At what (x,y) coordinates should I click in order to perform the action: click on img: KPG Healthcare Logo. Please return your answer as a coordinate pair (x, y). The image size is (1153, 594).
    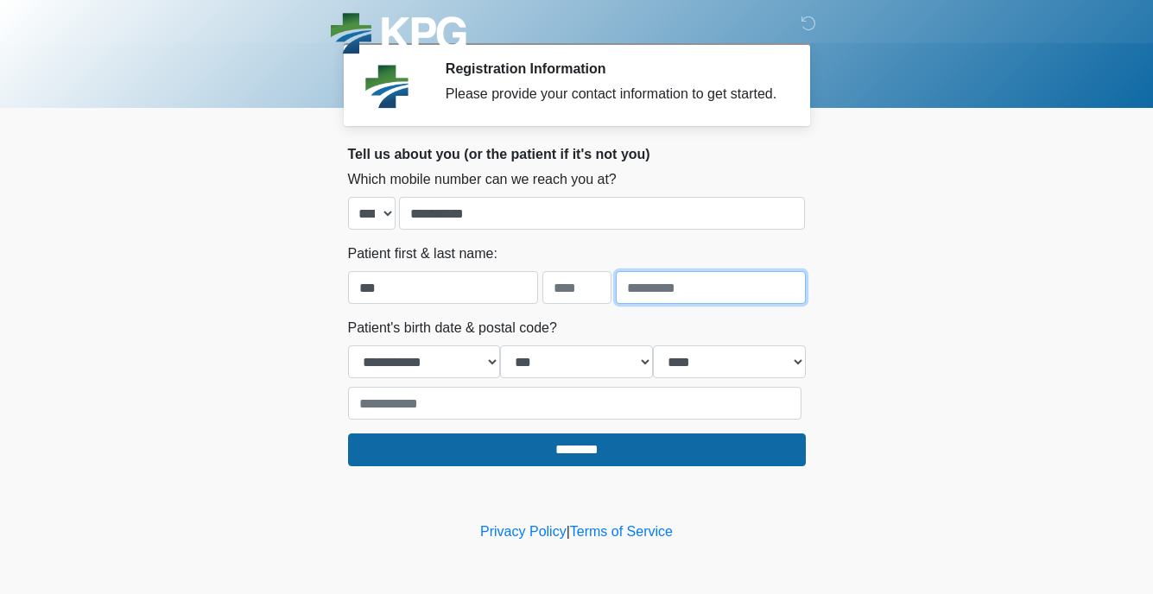
    Looking at the image, I should click on (398, 35).